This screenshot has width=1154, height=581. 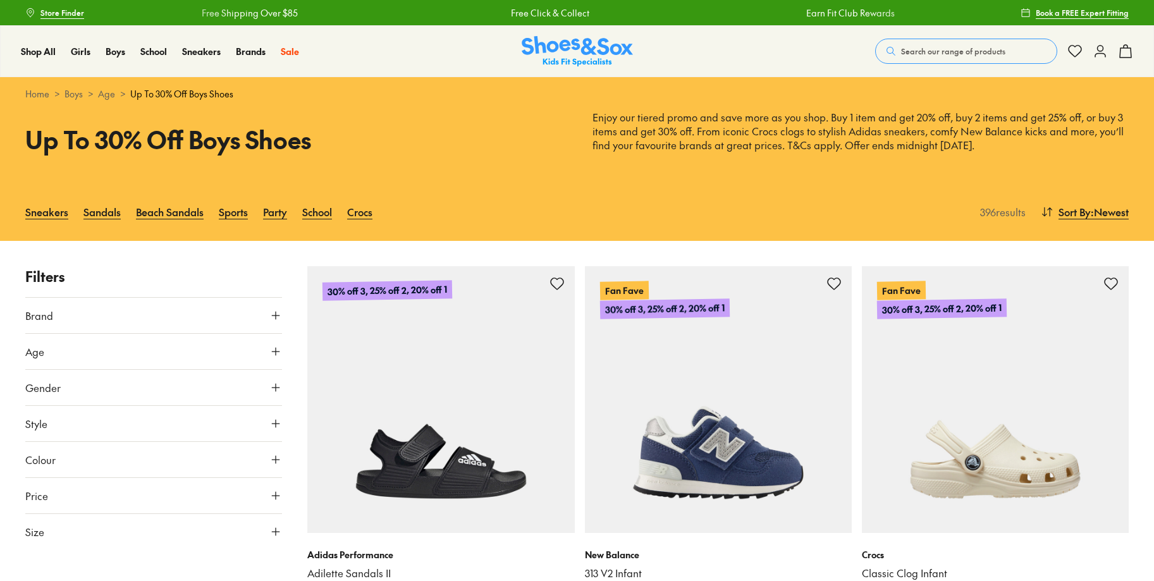 I want to click on a: Crocs, so click(x=360, y=212).